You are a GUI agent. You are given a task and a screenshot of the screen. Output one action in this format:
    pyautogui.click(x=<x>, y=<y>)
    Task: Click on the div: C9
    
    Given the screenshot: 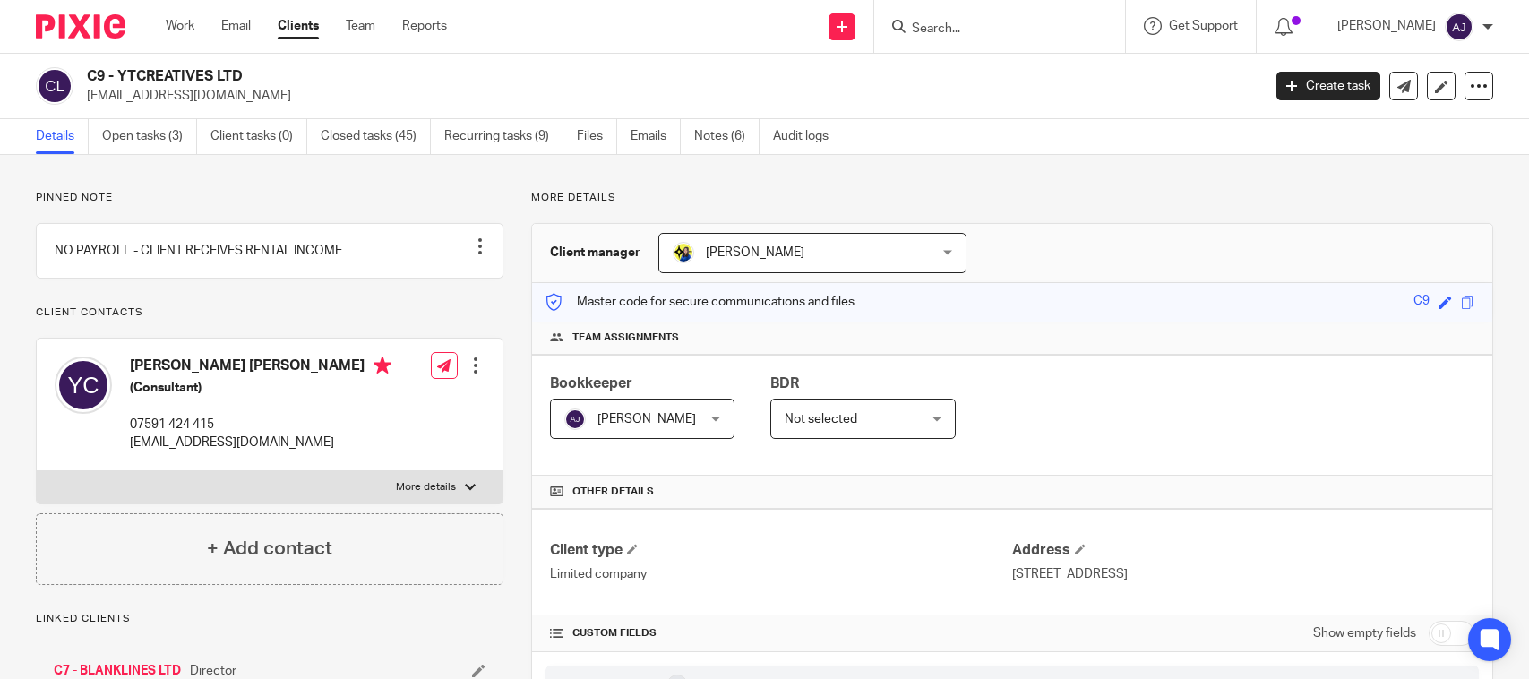 What is the action you would take?
    pyautogui.click(x=1422, y=302)
    